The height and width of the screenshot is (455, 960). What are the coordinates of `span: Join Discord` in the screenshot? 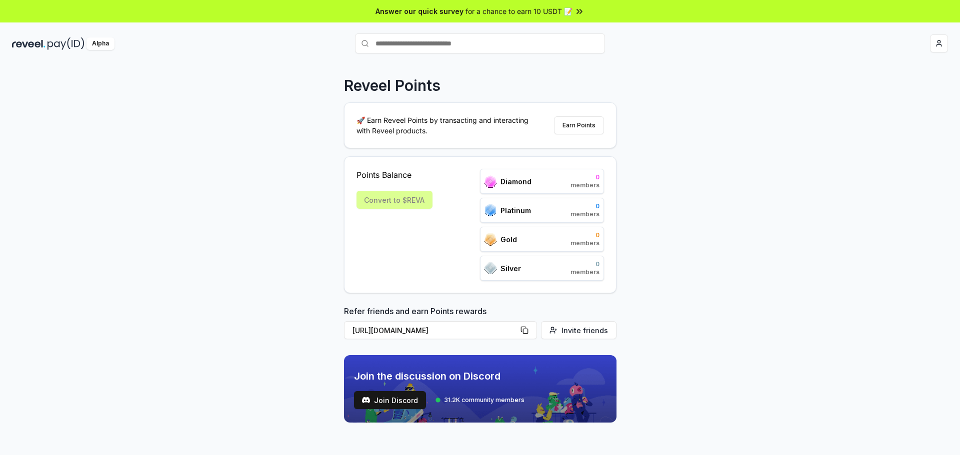 It's located at (396, 400).